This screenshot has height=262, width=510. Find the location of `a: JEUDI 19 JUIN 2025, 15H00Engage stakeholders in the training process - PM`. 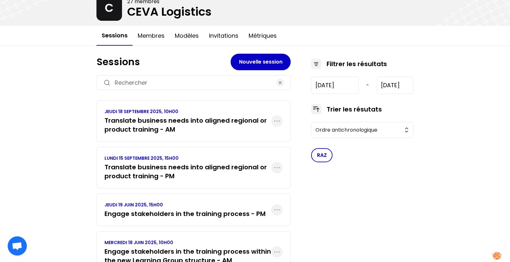

a: JEUDI 19 JUIN 2025, 15H00Engage stakeholders in the training process - PM is located at coordinates (185, 210).